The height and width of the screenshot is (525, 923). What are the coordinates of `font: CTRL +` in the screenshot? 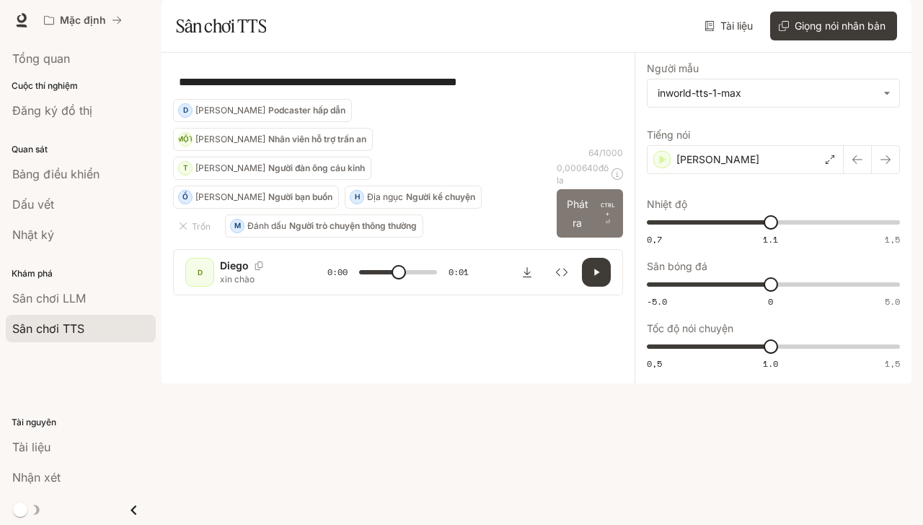 It's located at (608, 209).